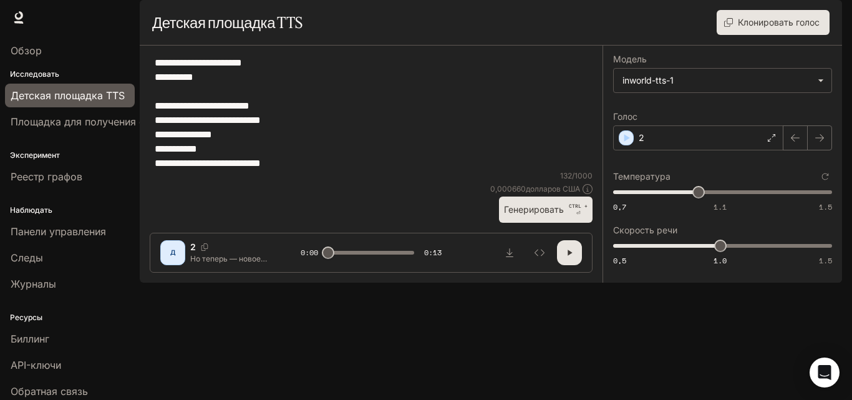  I want to click on font: Генерировать, so click(534, 209).